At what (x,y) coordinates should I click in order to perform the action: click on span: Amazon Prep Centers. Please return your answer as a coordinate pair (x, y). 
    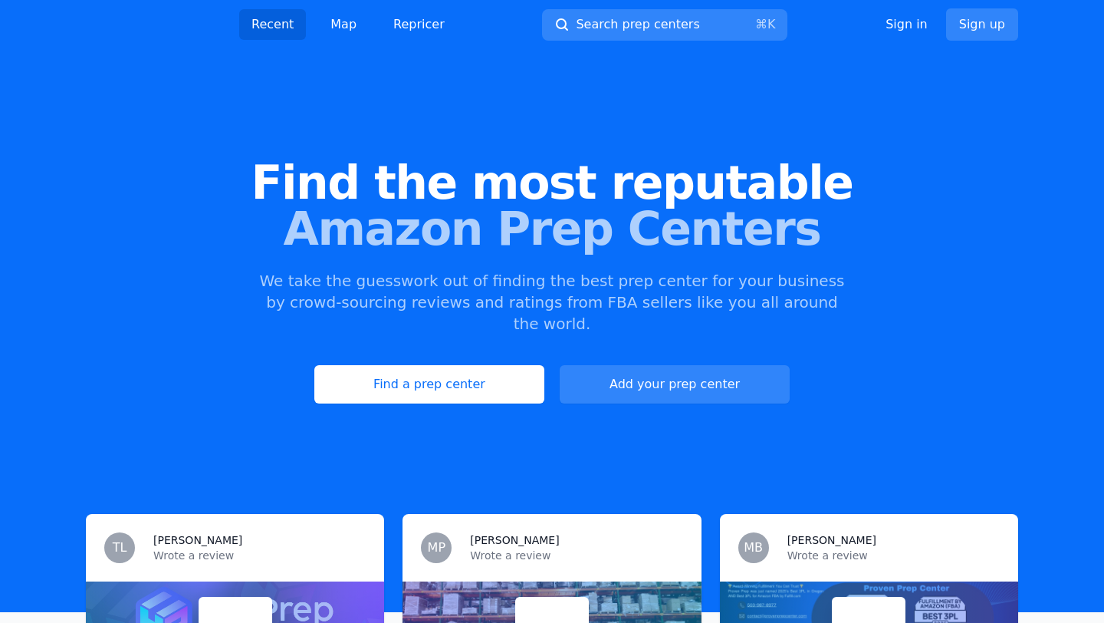
    Looking at the image, I should click on (552, 229).